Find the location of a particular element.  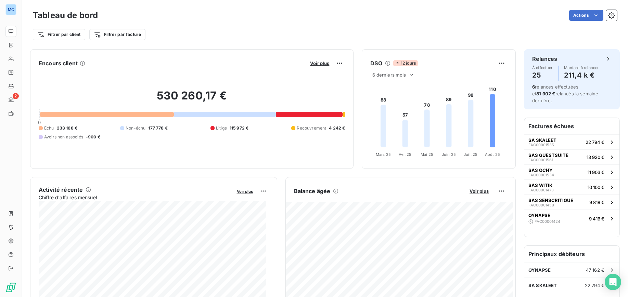

span: -900 € is located at coordinates (93, 137).